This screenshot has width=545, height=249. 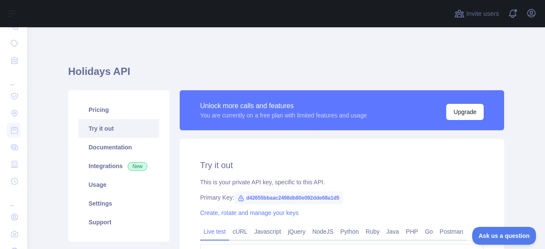 What do you see at coordinates (412, 232) in the screenshot?
I see `a: PHP` at bounding box center [412, 232].